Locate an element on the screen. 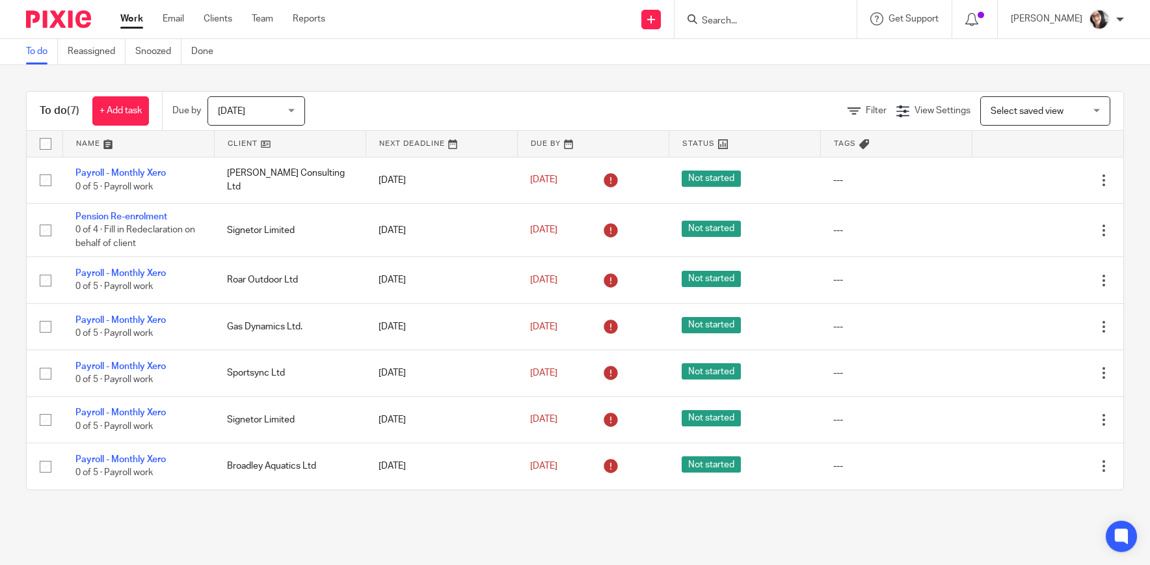  a: Snoozed is located at coordinates (158, 51).